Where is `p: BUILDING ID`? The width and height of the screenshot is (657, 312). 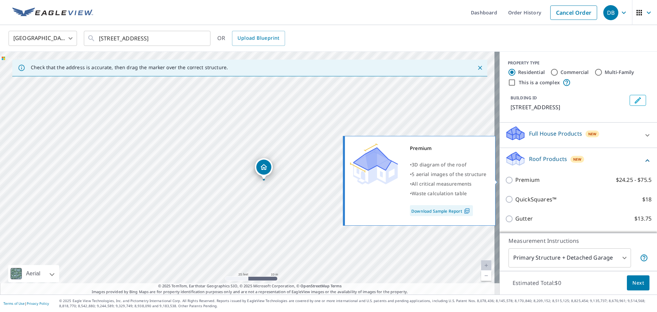 p: BUILDING ID is located at coordinates (523, 97).